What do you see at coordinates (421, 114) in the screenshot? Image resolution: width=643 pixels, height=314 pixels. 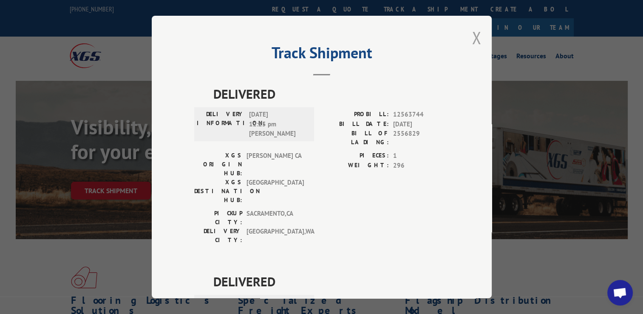 I see `span: 12563744` at bounding box center [421, 114].